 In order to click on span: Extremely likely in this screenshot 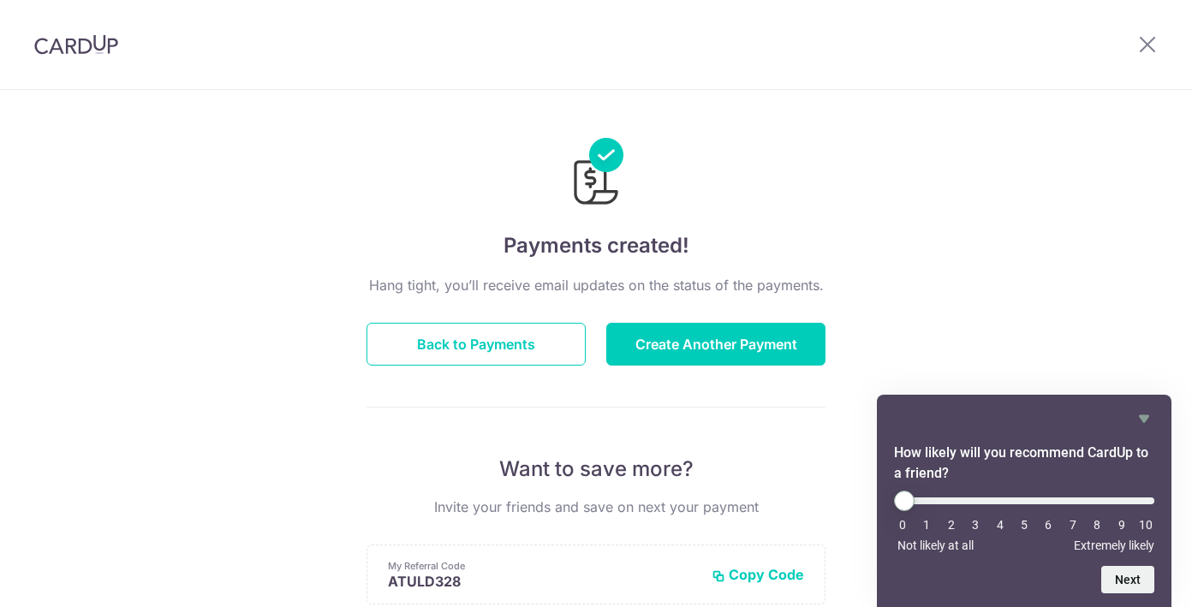, I will do `click(1114, 545)`.